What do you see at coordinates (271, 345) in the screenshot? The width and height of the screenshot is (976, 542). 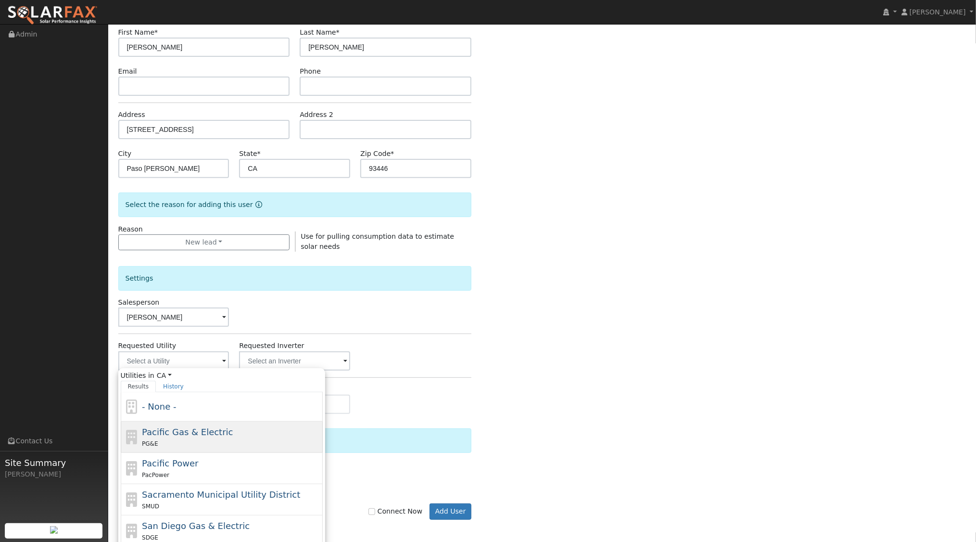 I see `label: Requested Inverter` at bounding box center [271, 345].